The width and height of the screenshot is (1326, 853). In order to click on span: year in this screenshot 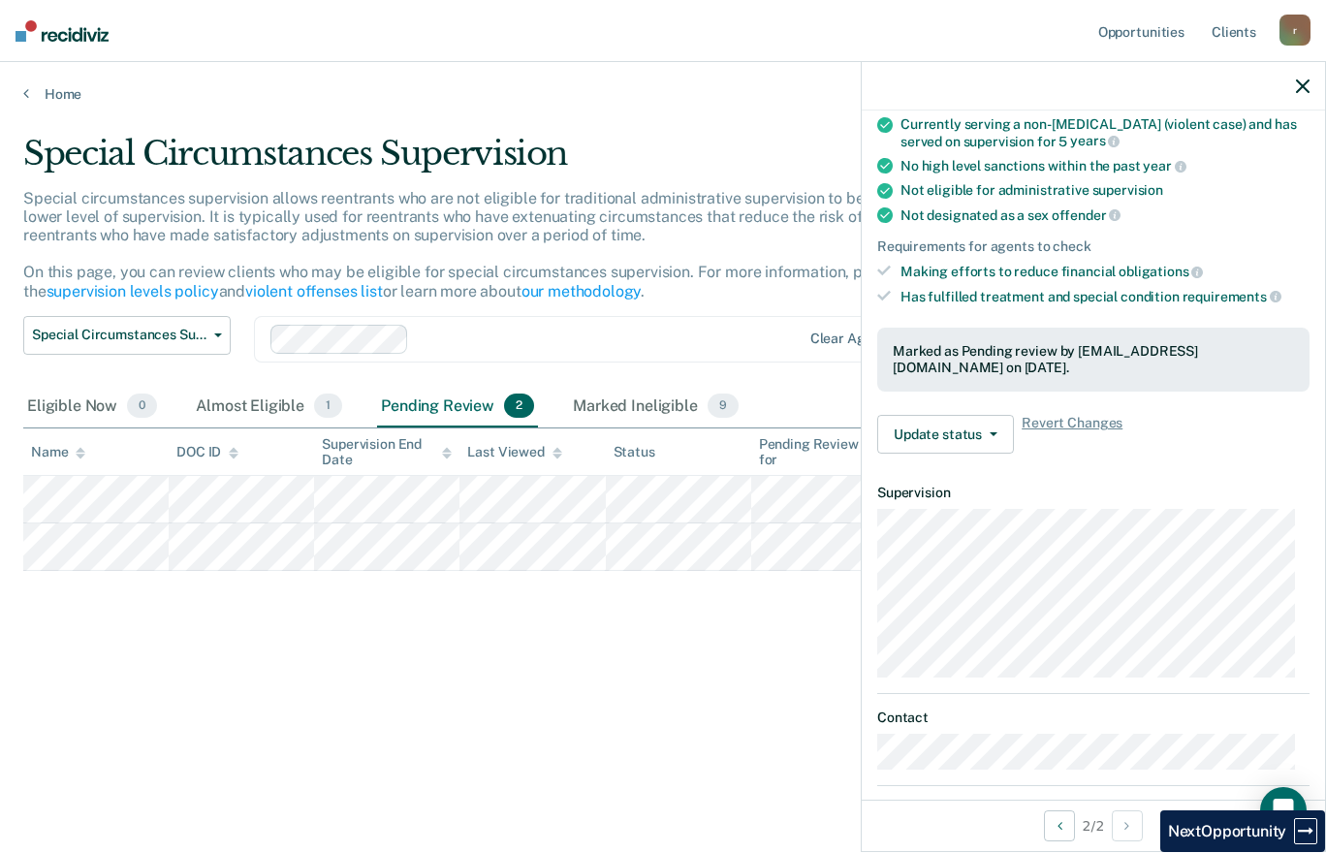, I will do `click(1164, 166)`.